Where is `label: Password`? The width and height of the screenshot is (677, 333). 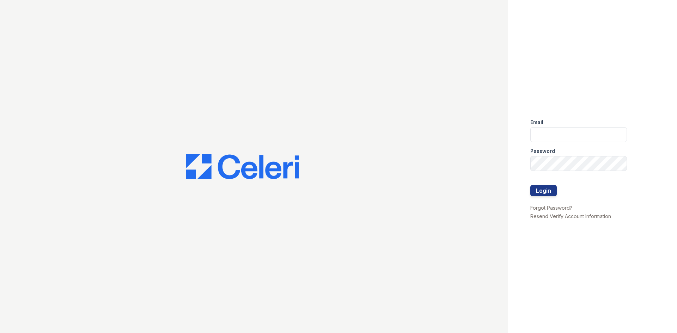
label: Password is located at coordinates (542, 151).